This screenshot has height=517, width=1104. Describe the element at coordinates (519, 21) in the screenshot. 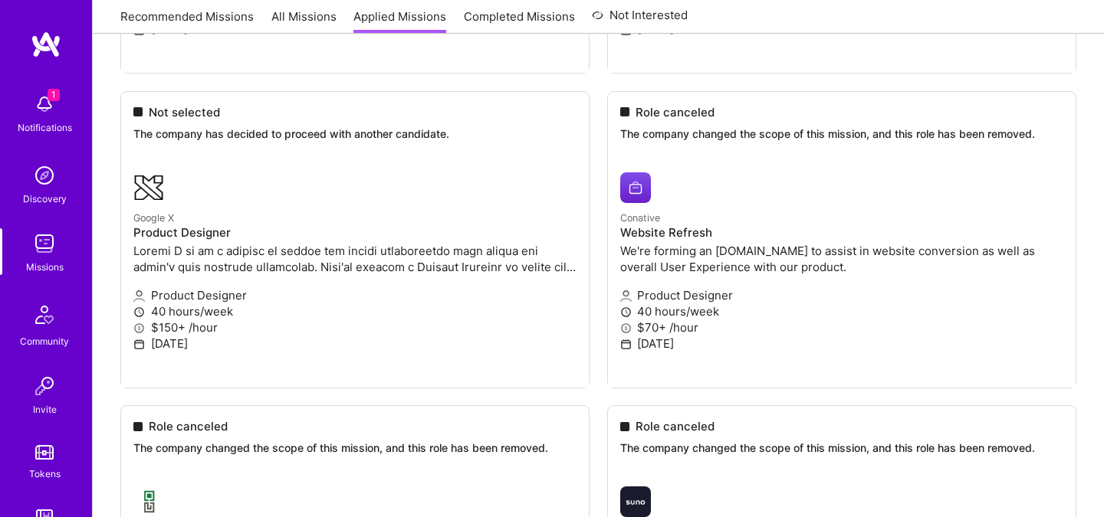

I see `a: Completed Missions` at that location.